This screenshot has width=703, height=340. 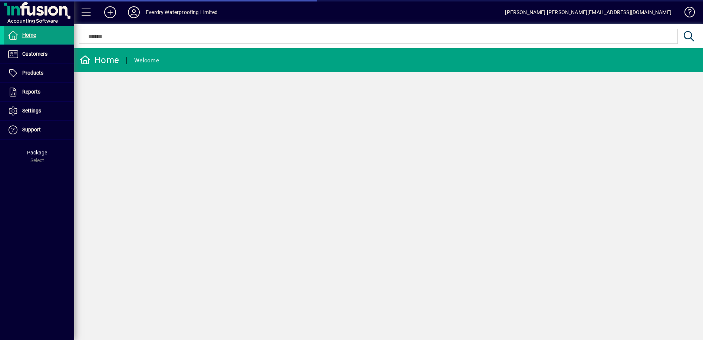 What do you see at coordinates (39, 92) in the screenshot?
I see `a: Reports` at bounding box center [39, 92].